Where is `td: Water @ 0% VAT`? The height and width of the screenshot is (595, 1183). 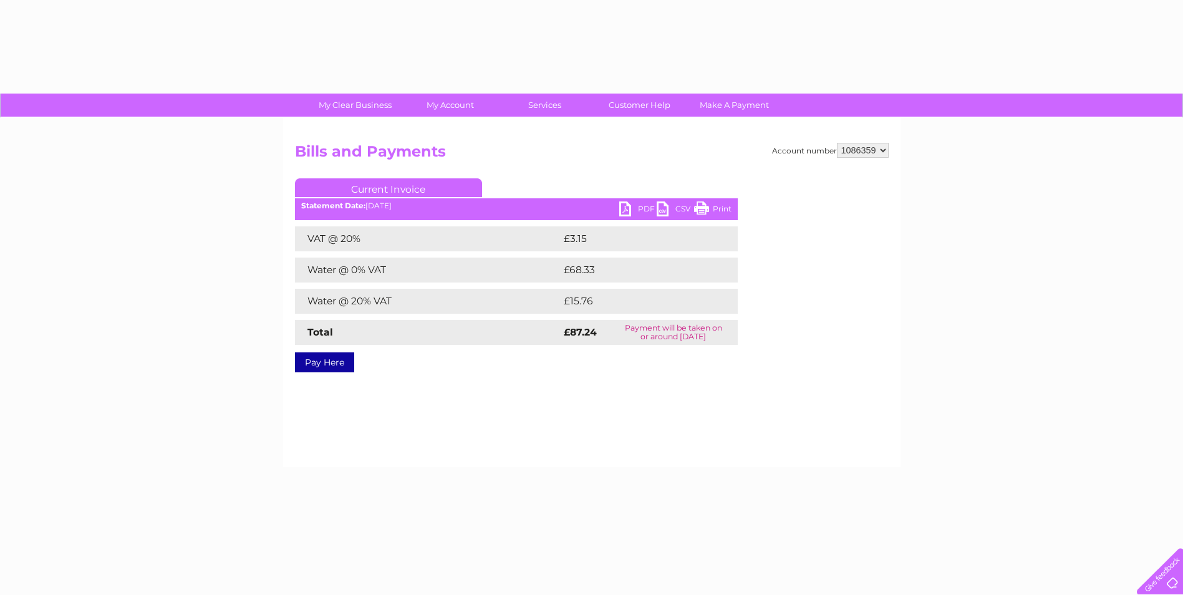 td: Water @ 0% VAT is located at coordinates (428, 270).